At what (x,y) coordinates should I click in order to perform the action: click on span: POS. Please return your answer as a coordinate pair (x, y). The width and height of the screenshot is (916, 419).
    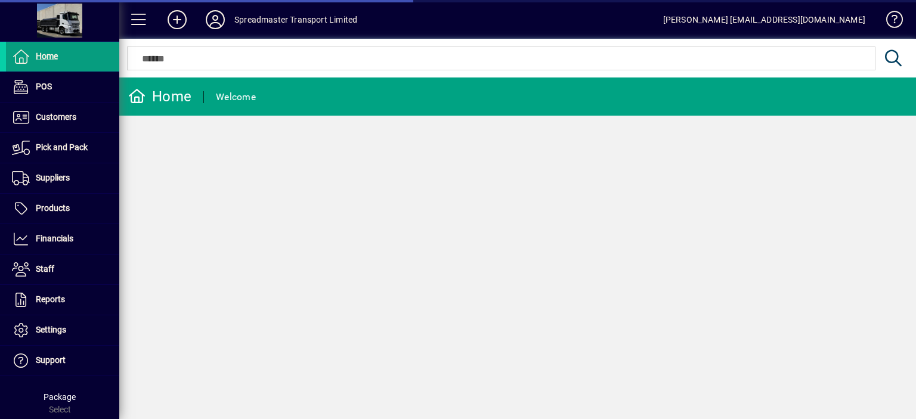
    Looking at the image, I should click on (44, 86).